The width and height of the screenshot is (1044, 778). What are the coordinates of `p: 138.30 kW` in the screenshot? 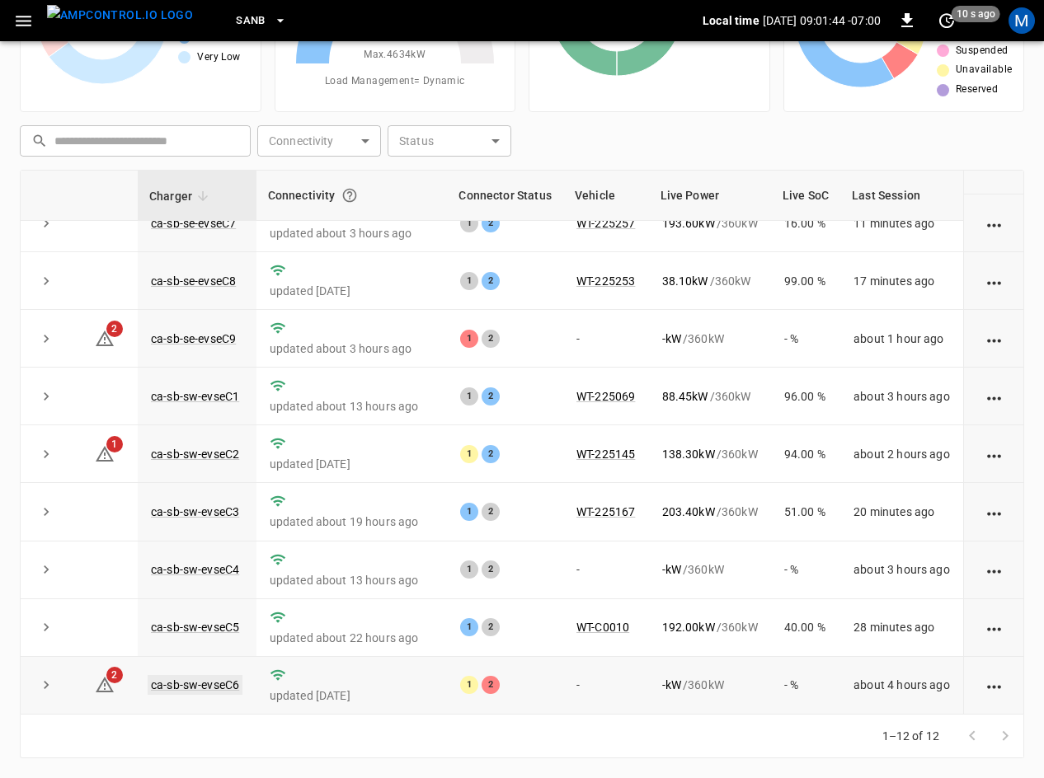 It's located at (688, 454).